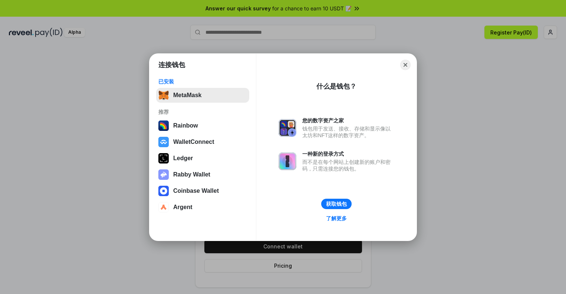  I want to click on div: 推荐, so click(202, 112).